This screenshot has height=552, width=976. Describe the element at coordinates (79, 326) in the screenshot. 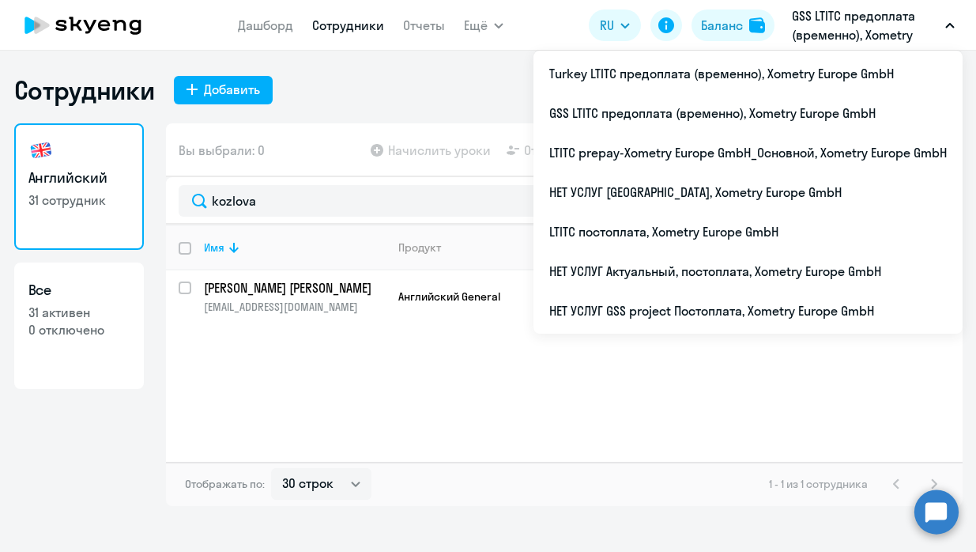

I see `a: Все31 активен0 отключено` at that location.